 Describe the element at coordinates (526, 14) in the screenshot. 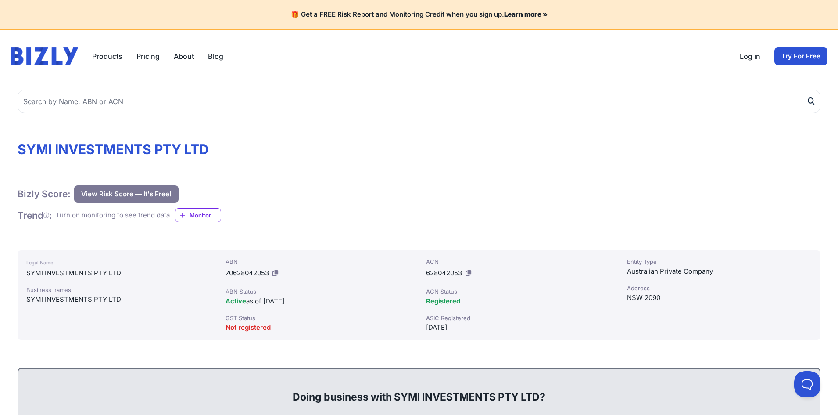

I see `a: Learn more »` at that location.